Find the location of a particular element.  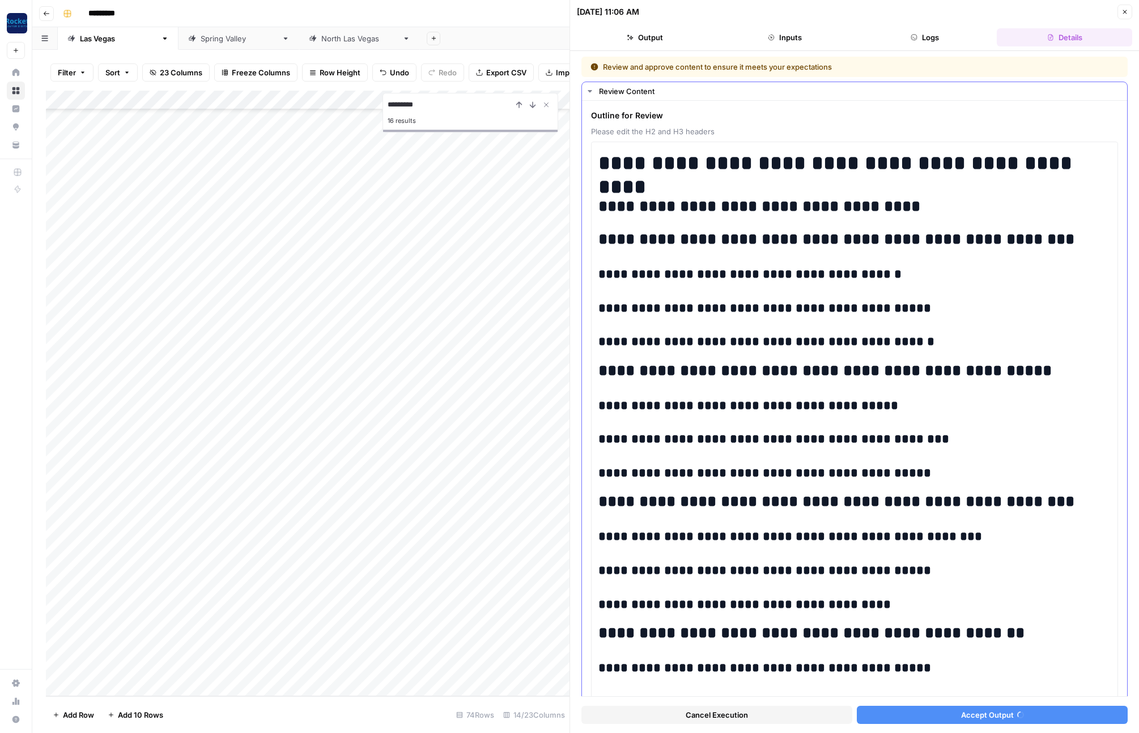

div: Review Content is located at coordinates (859, 91).